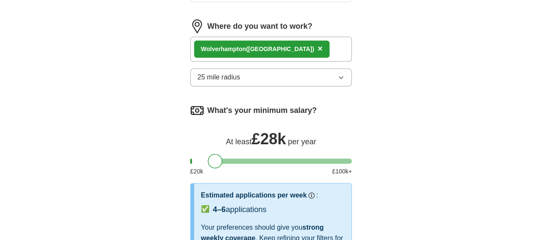  What do you see at coordinates (262, 110) in the screenshot?
I see `label: What's your minimum salary?` at bounding box center [262, 110].